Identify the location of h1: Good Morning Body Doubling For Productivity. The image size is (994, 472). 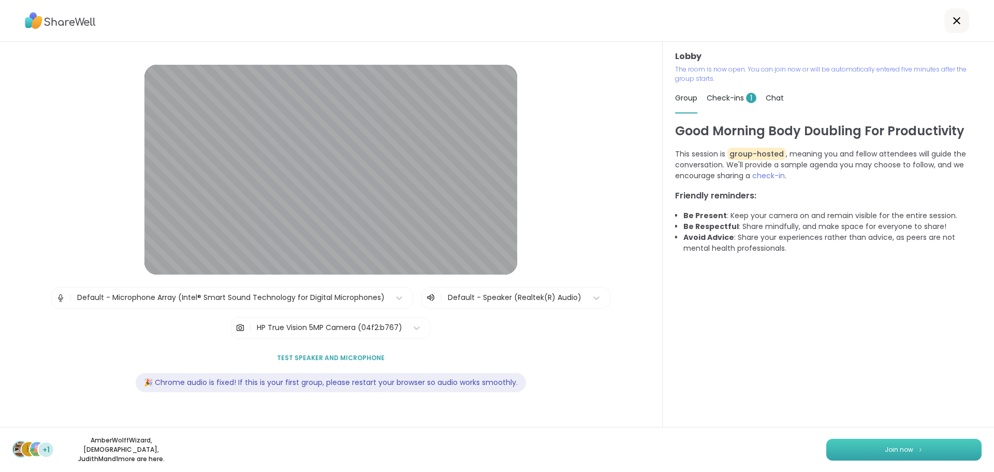
(829, 131).